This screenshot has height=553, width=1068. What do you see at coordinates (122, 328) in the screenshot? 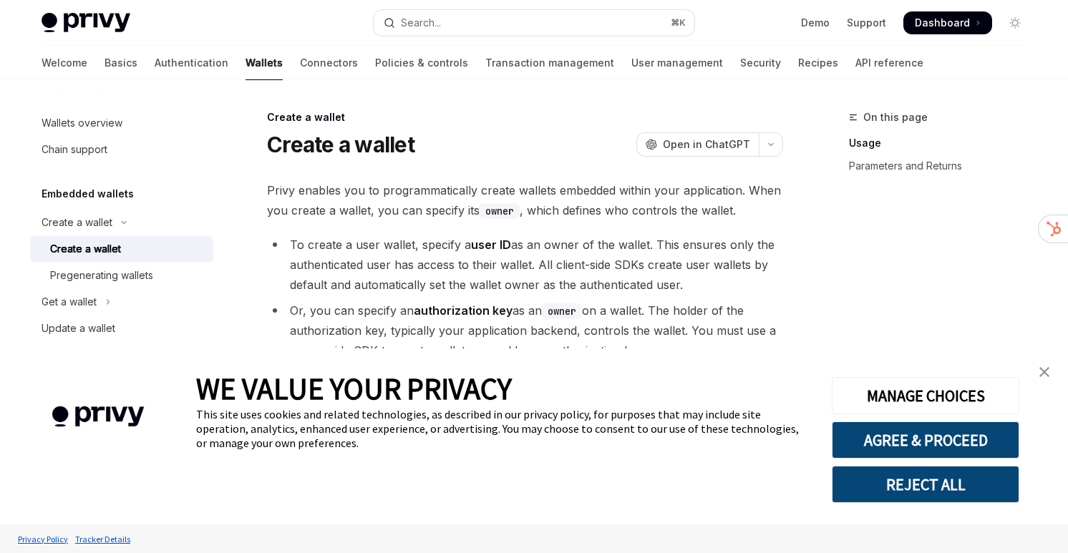
I see `a: Update a wallet` at bounding box center [122, 328].